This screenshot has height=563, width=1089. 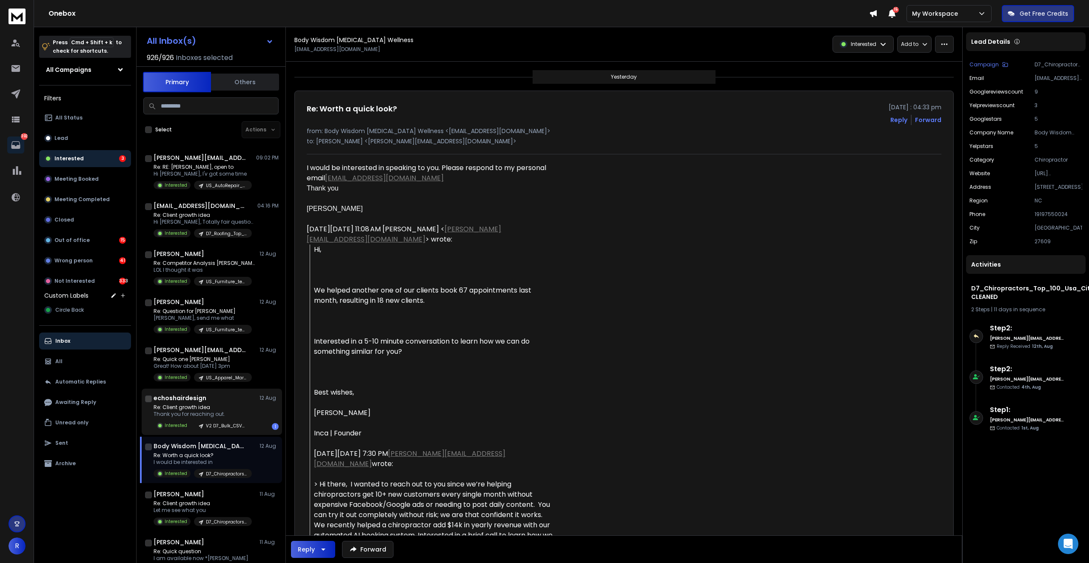 What do you see at coordinates (17, 16) in the screenshot?
I see `img: logo` at bounding box center [17, 16].